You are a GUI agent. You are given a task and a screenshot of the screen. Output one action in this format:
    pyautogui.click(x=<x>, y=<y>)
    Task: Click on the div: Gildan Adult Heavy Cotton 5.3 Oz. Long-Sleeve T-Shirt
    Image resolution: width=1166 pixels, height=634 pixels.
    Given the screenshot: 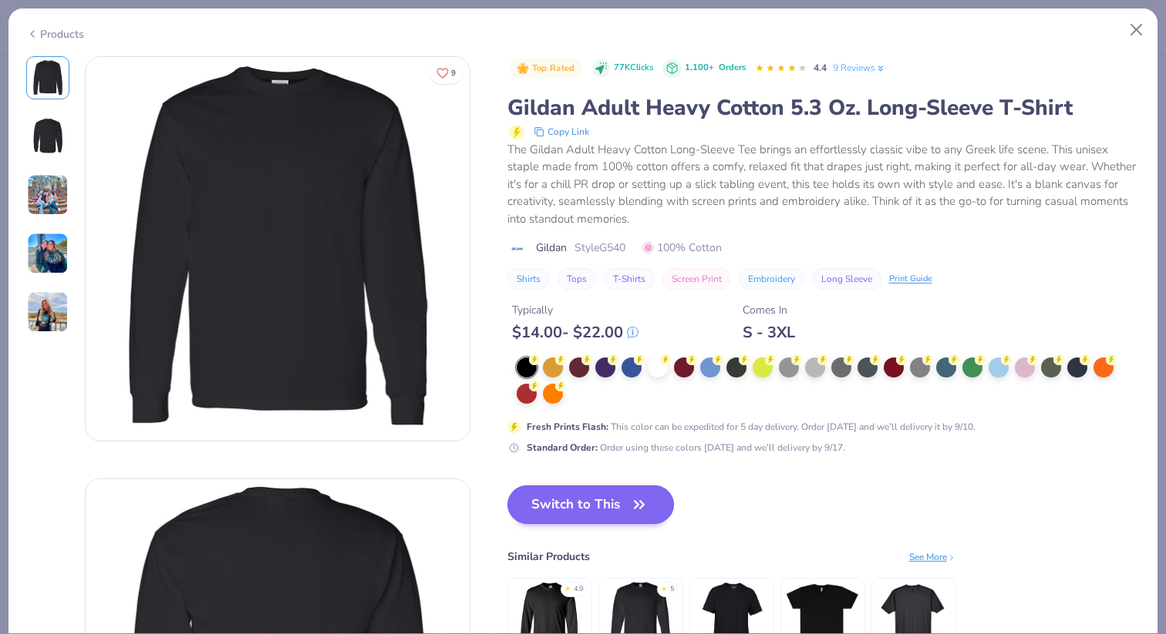 What is the action you would take?
    pyautogui.click(x=823, y=108)
    